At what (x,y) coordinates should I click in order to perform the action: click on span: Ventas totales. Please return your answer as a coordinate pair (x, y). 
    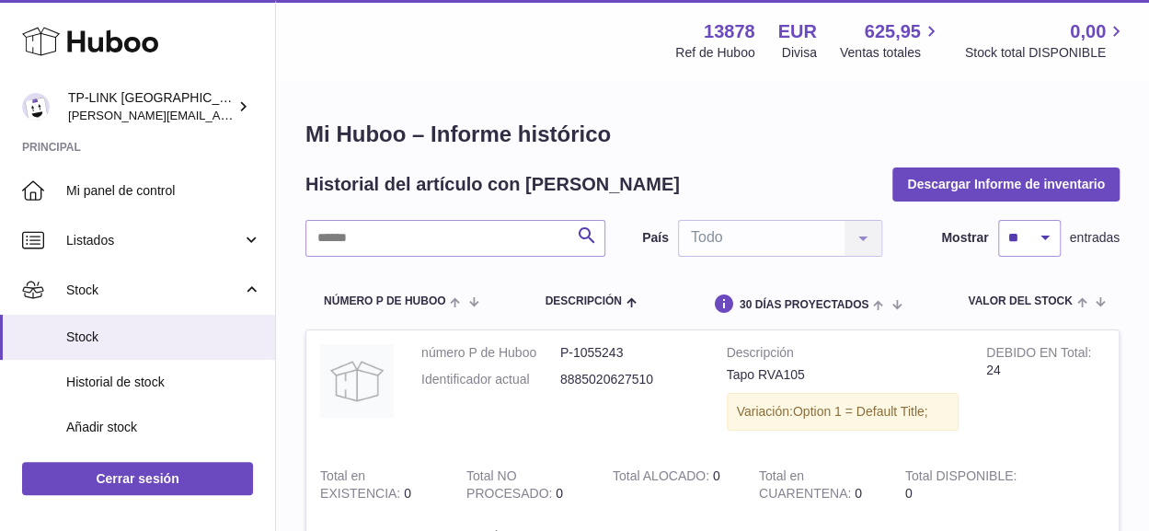
    Looking at the image, I should click on (890, 52).